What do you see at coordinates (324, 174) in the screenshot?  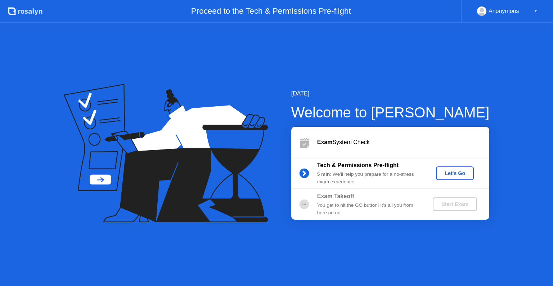 I see `b: 5 min` at bounding box center [324, 174].